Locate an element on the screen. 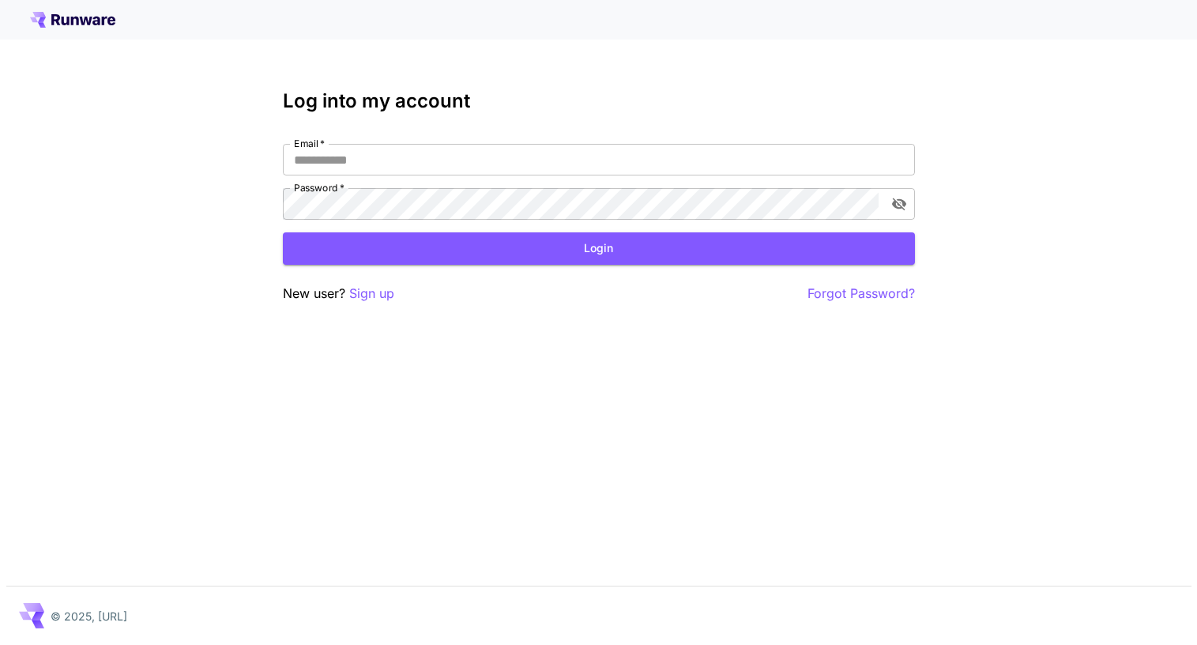 The width and height of the screenshot is (1197, 645). button: Sign up is located at coordinates (371, 293).